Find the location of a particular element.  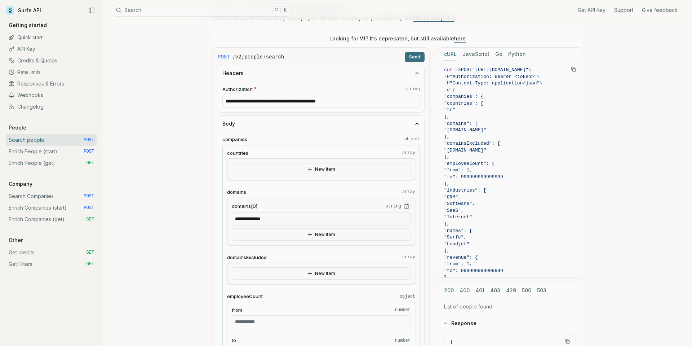

span: "employeeCount": { is located at coordinates (470, 163).